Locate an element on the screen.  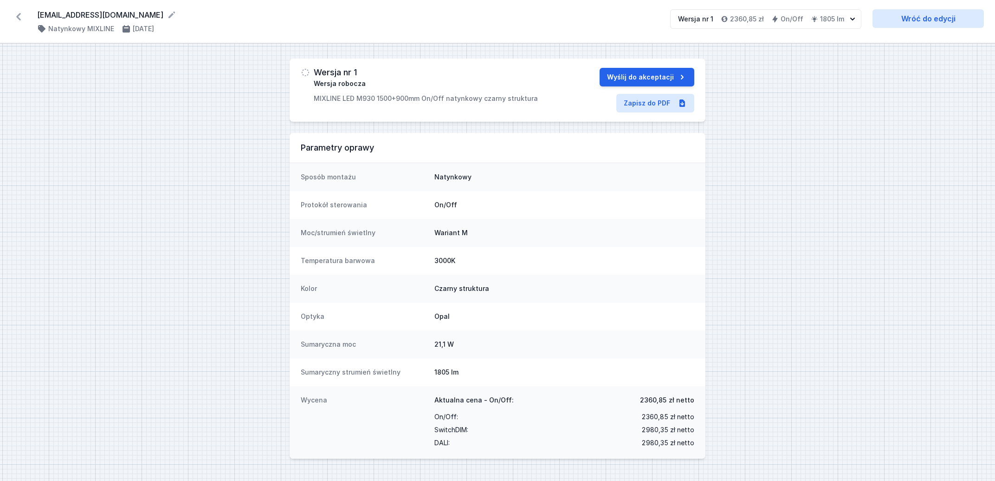
dd: 3000K is located at coordinates (565, 260).